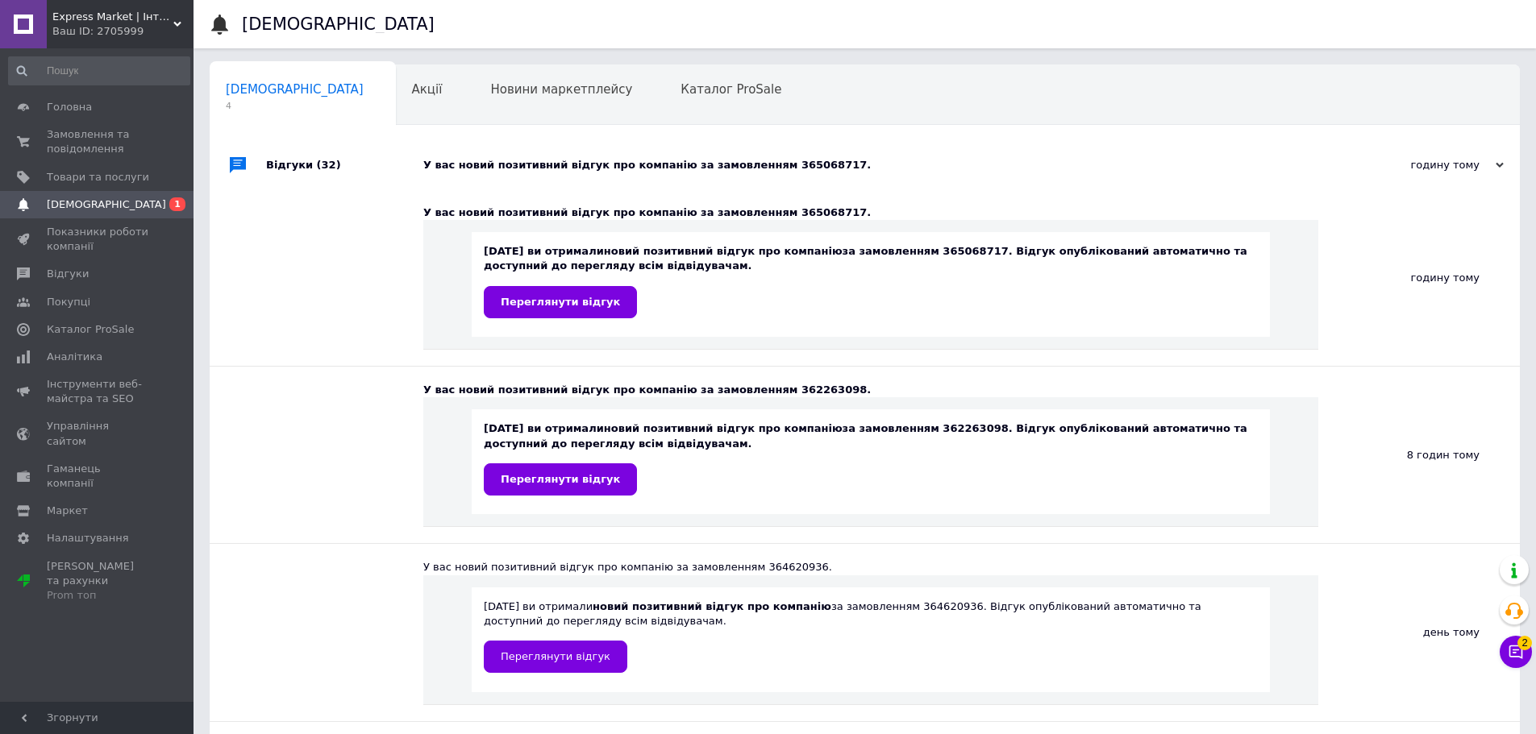  Describe the element at coordinates (1419, 632) in the screenshot. I see `div: день тому` at that location.